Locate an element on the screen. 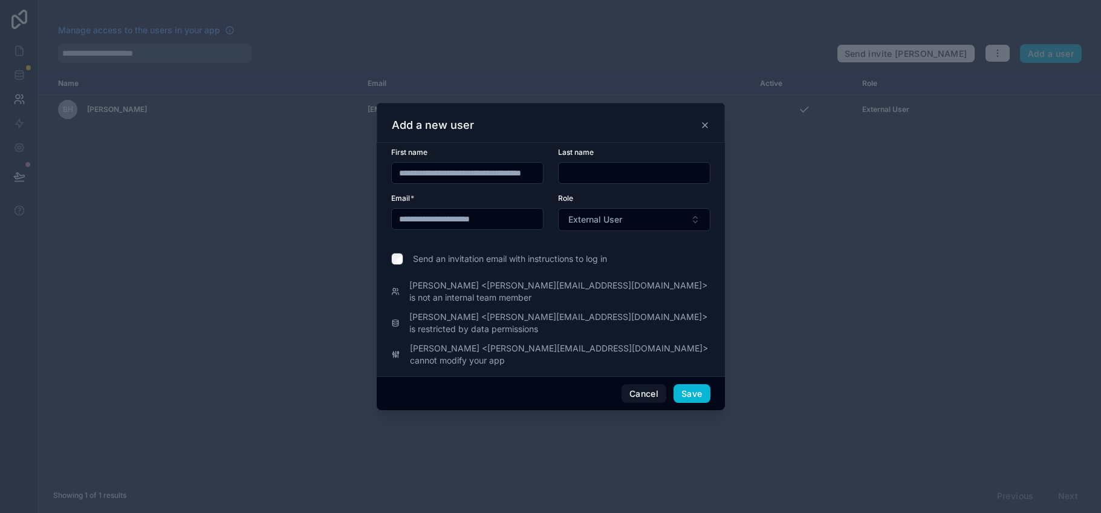 The height and width of the screenshot is (513, 1101). button: Select Button is located at coordinates (634, 220).